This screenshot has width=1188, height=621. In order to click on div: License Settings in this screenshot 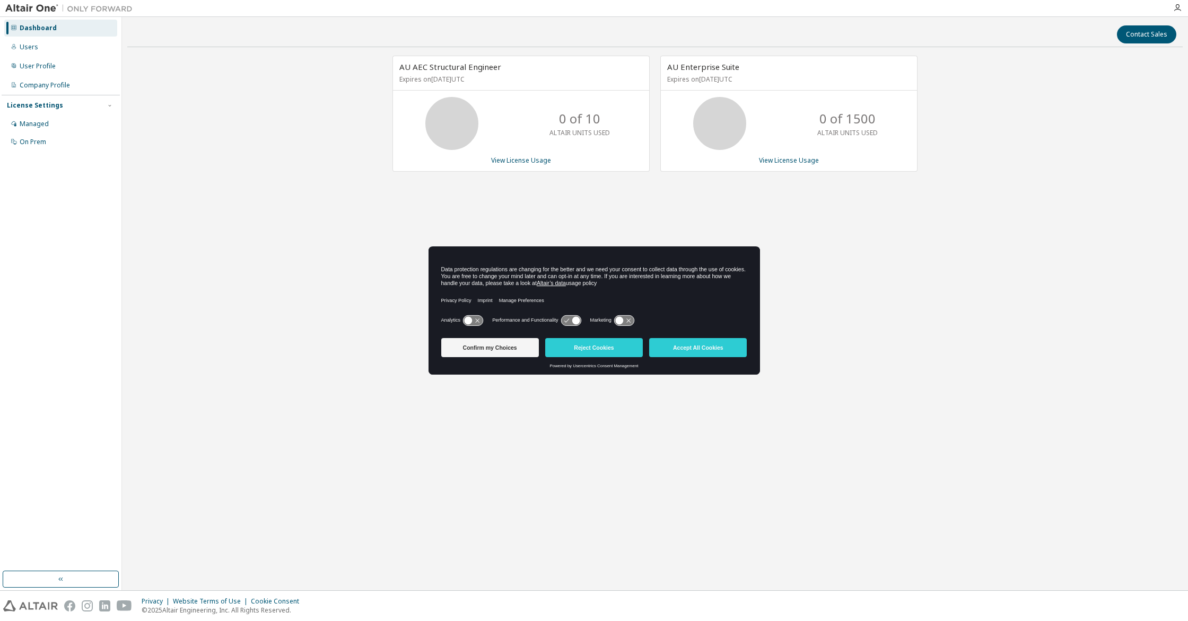, I will do `click(35, 106)`.